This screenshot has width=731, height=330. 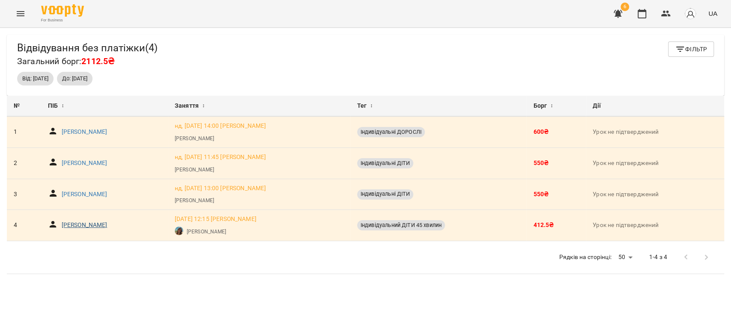 What do you see at coordinates (585, 258) in the screenshot?
I see `p: Рядків на сторінці:` at bounding box center [585, 258].